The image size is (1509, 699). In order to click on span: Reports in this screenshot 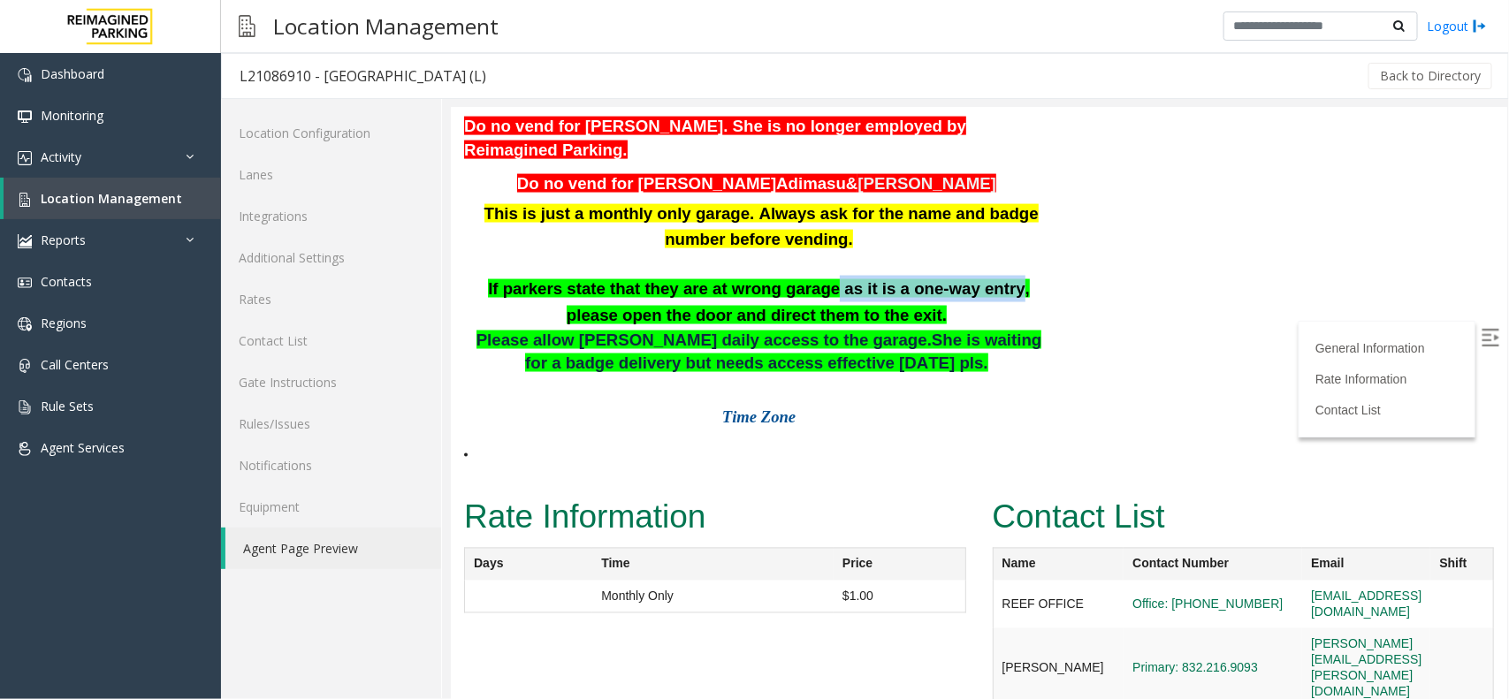, I will do `click(63, 240)`.